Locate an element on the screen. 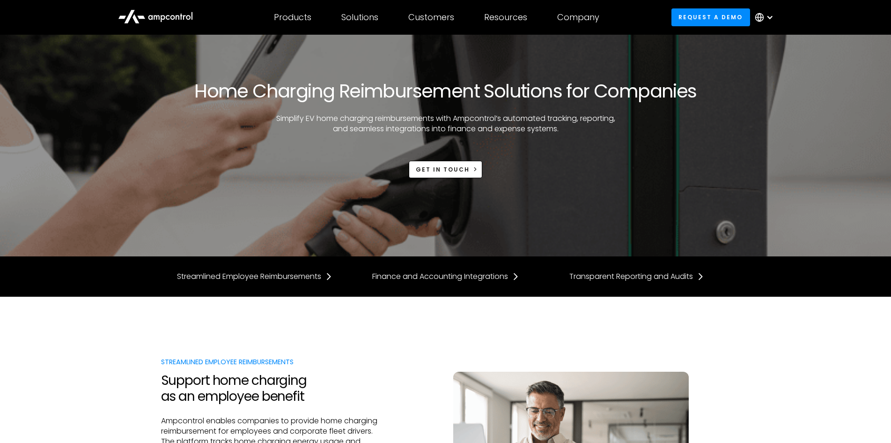 This screenshot has width=891, height=443. div: Finance and Accounting Integrations is located at coordinates (440, 276).